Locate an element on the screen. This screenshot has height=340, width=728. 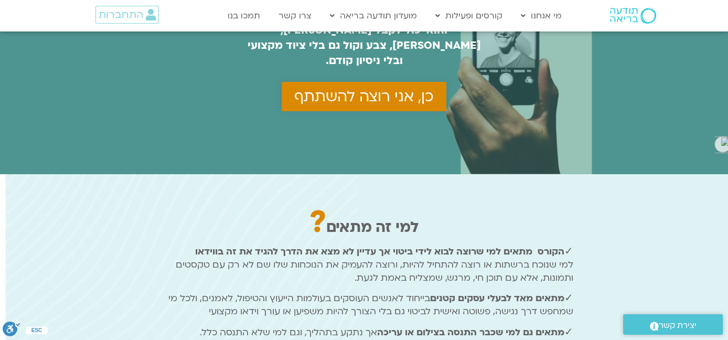
p: ✓ אך נתקע בתהליך, וגם למי שלא התנסה כלל. is located at coordinates (364, 332).